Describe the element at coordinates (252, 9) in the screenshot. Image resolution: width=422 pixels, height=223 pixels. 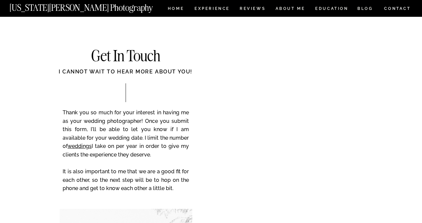
I see `a: REVIEWS` at that location.